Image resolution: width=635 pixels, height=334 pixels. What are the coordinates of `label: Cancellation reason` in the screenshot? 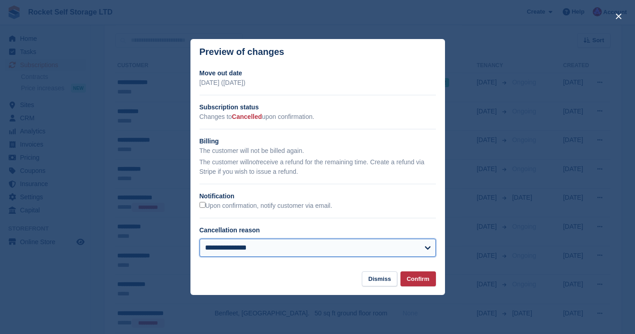 It's located at (229, 230).